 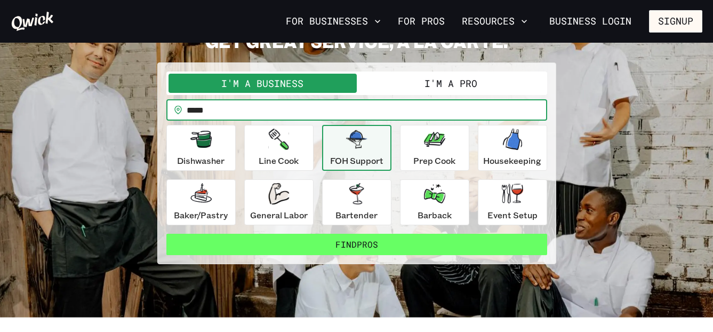 What do you see at coordinates (278, 161) in the screenshot?
I see `p: Line Cook` at bounding box center [278, 161].